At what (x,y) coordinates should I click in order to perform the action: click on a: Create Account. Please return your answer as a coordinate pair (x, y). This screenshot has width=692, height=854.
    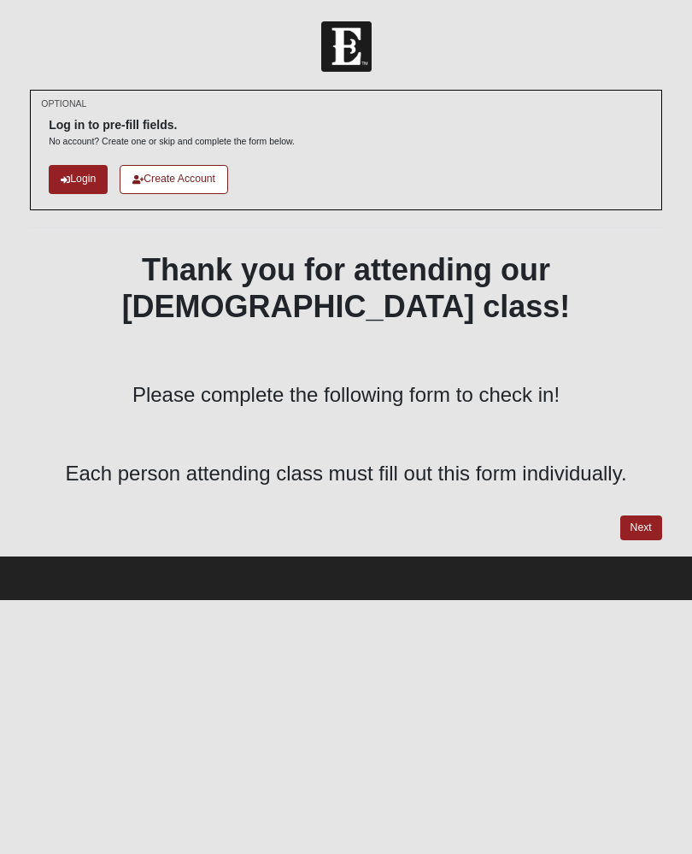
    Looking at the image, I should click on (174, 179).